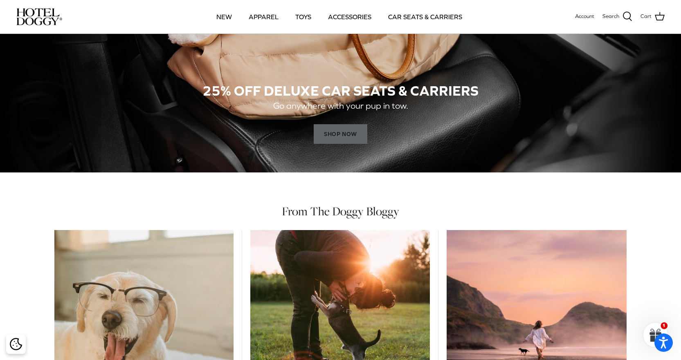 This screenshot has width=681, height=360. Describe the element at coordinates (340, 91) in the screenshot. I see `h2: 25% OFF DELUXE CAR SEATS & CARRIERS` at that location.